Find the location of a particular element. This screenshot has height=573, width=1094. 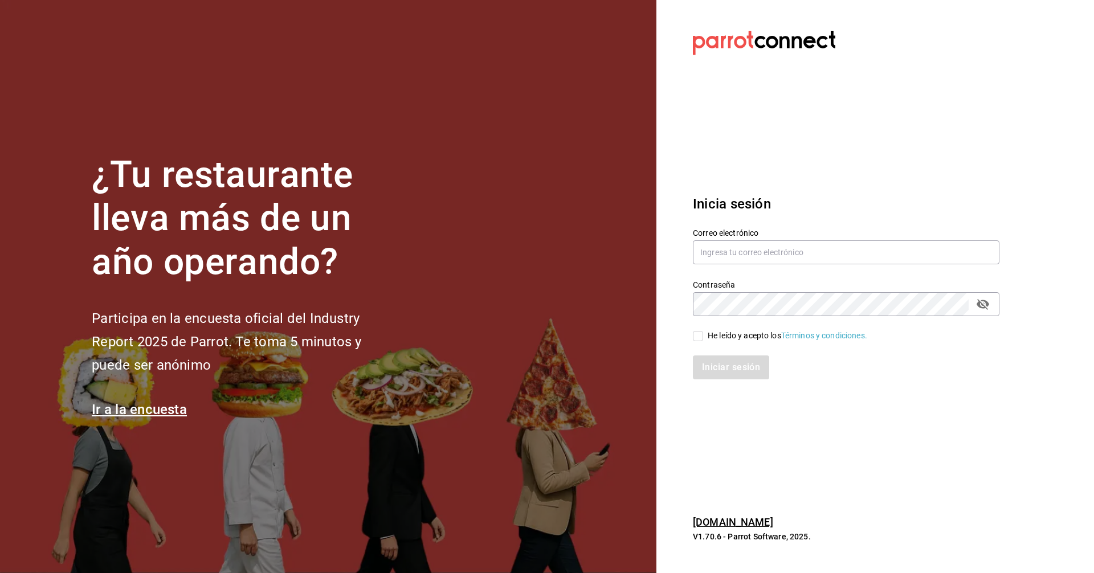

input: Ingresa tu correo electrónico is located at coordinates (846, 252).